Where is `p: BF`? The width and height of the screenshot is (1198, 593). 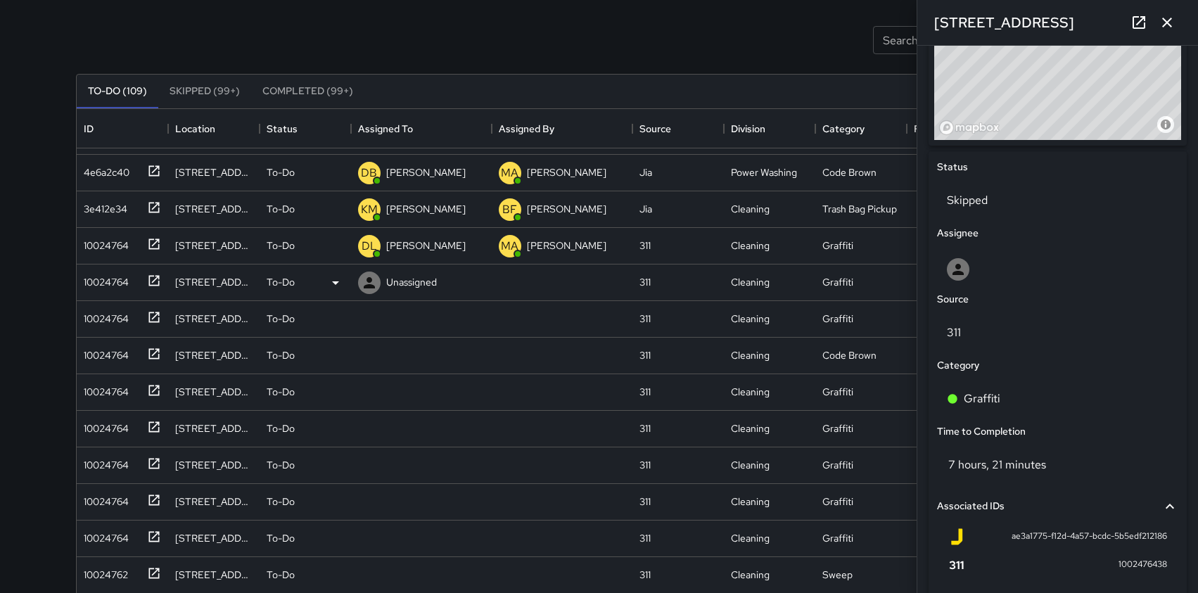
p: BF is located at coordinates (509, 210).